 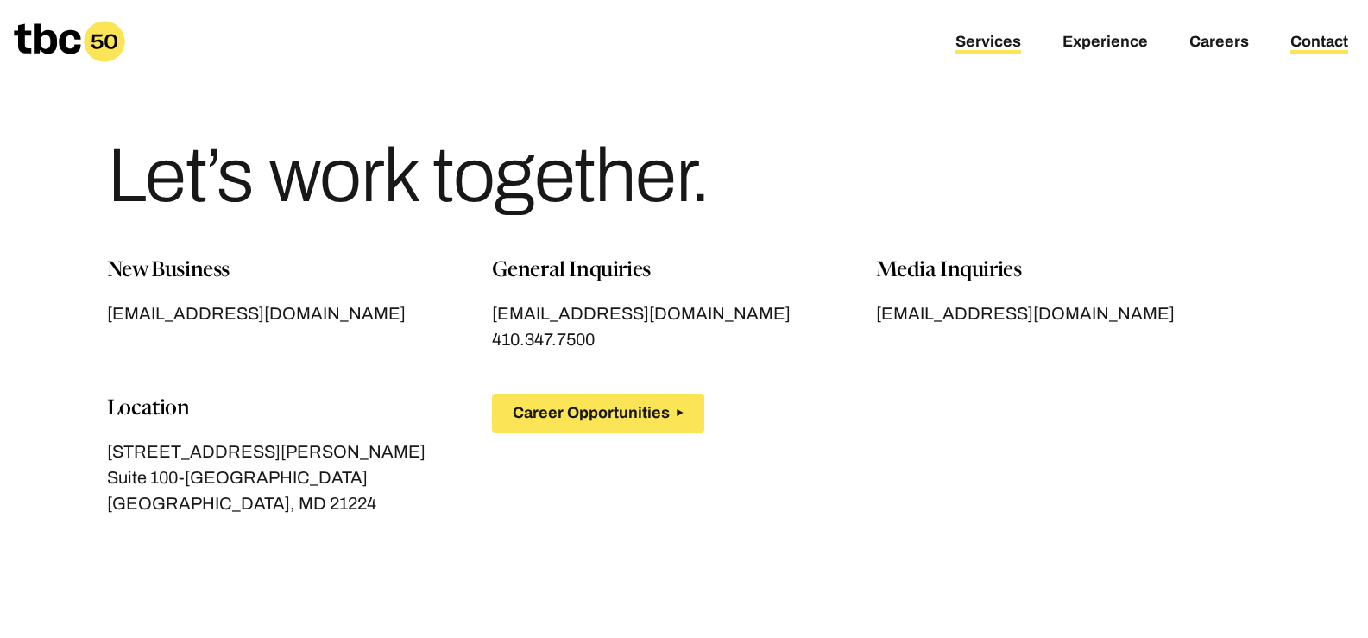 What do you see at coordinates (543, 341) in the screenshot?
I see `span: 410.347.7500` at bounding box center [543, 341].